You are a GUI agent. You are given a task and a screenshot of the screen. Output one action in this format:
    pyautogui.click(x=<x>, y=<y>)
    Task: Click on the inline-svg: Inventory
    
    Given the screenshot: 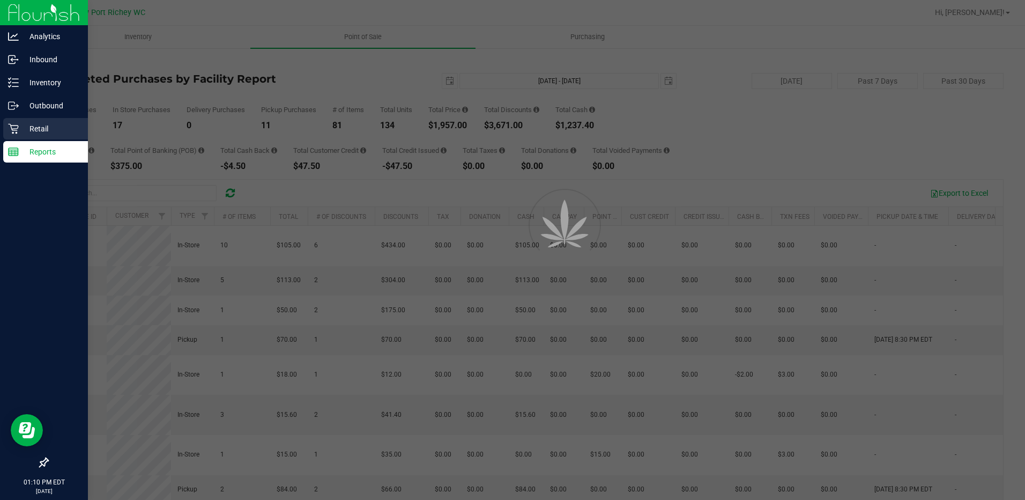 What is the action you would take?
    pyautogui.click(x=13, y=83)
    